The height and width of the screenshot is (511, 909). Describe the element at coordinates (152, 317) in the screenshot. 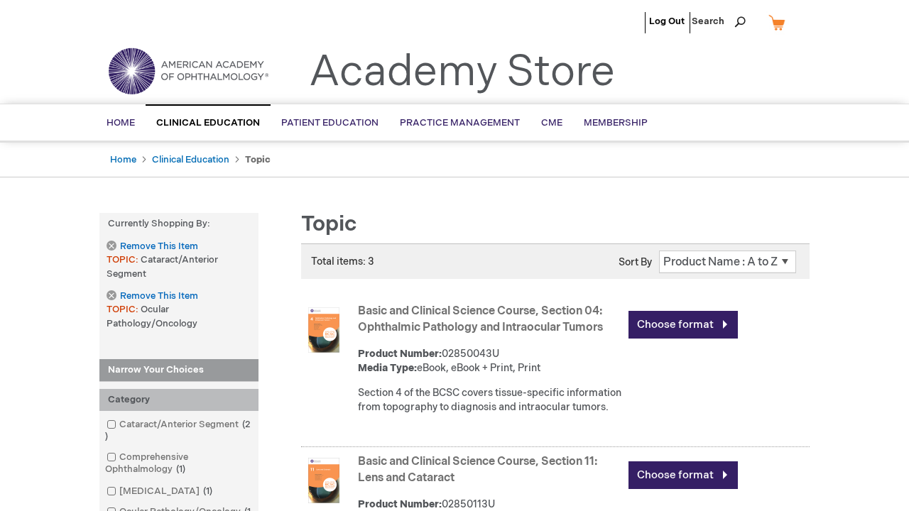

I see `span: Ocular Pathology/Oncology` at that location.